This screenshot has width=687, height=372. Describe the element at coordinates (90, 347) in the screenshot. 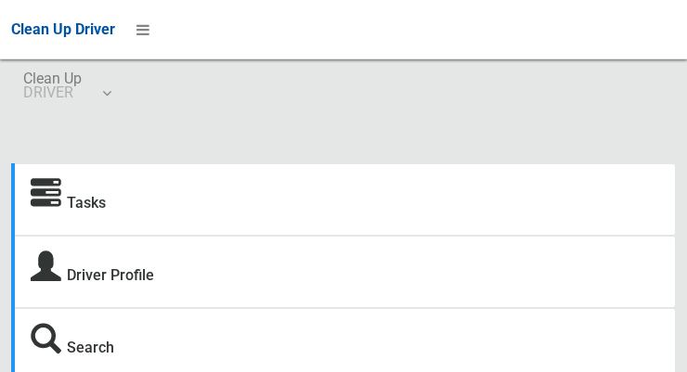

I see `a: Search` at that location.